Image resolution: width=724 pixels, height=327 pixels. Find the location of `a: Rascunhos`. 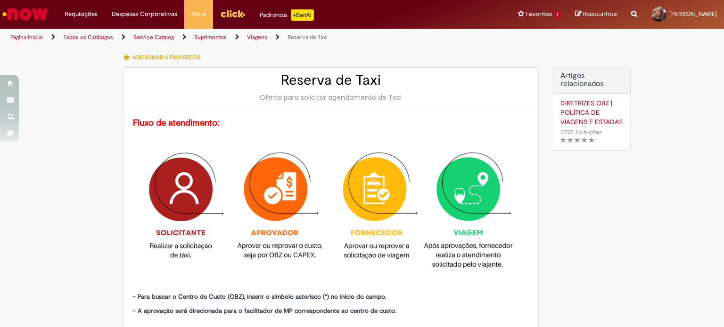

a: Rascunhos is located at coordinates (595, 14).